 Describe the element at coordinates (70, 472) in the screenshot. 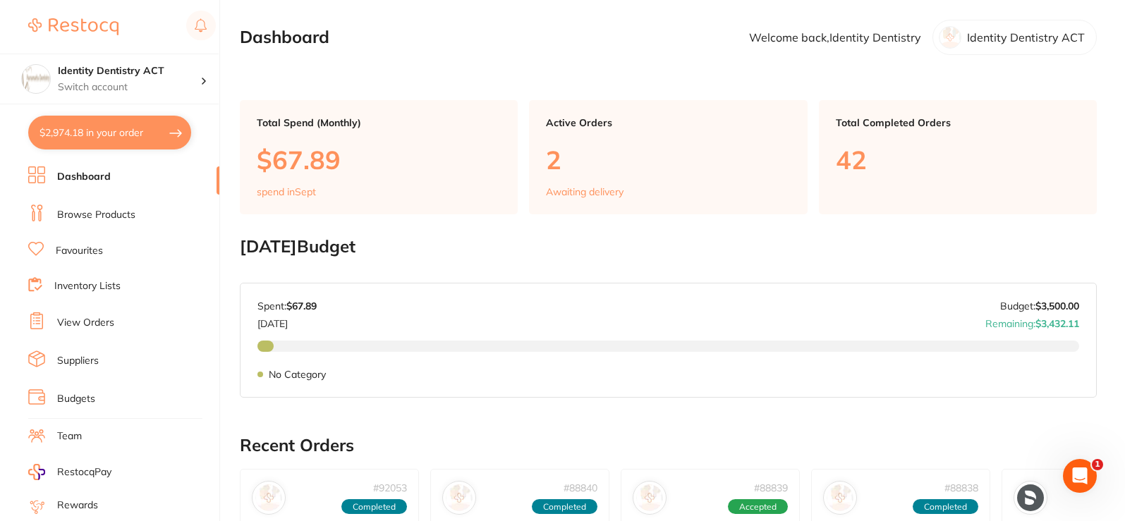

I see `a: RestocqPay` at that location.